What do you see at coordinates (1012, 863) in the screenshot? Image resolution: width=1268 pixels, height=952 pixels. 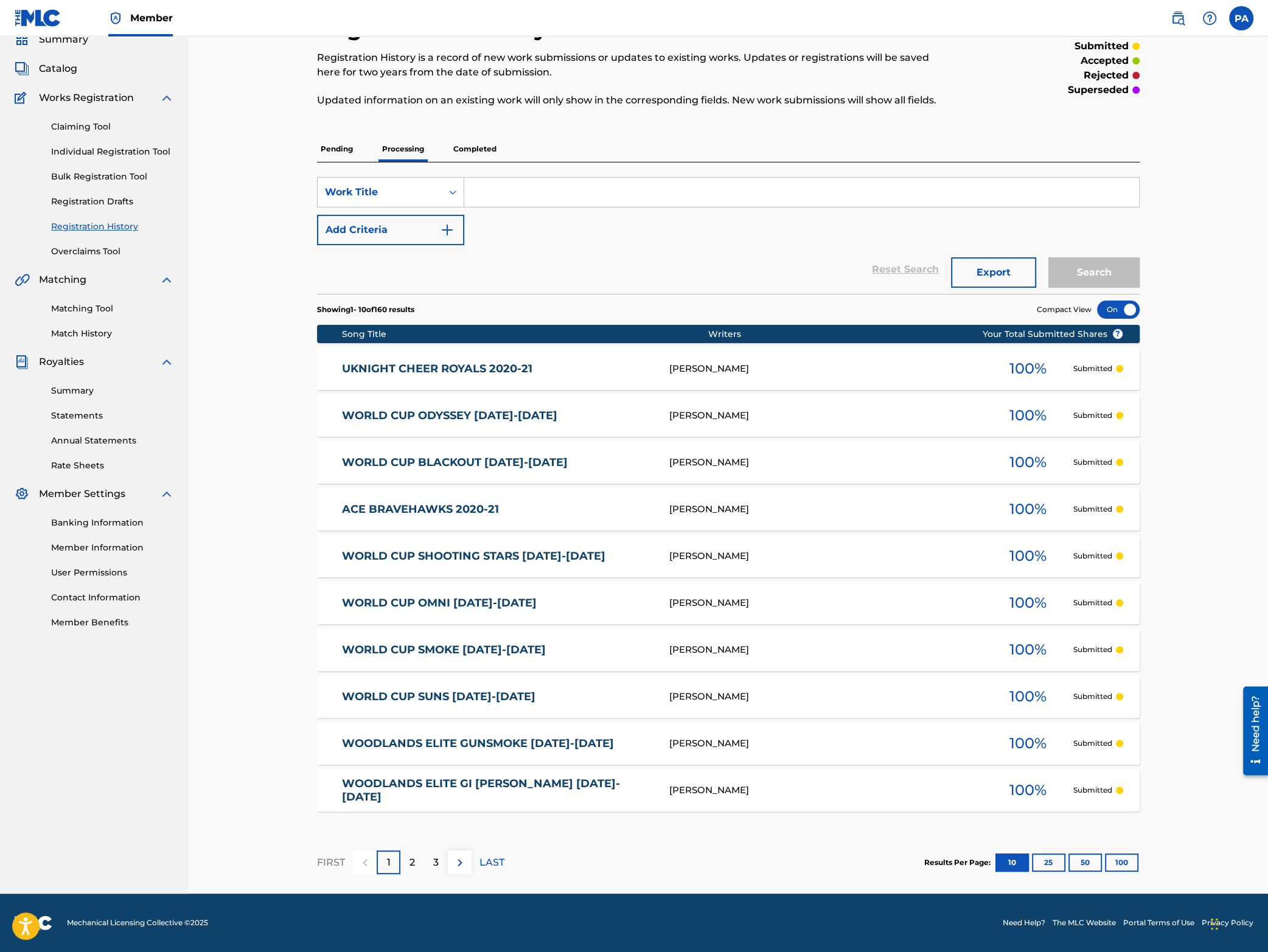 I see `button: 10` at bounding box center [1012, 863].